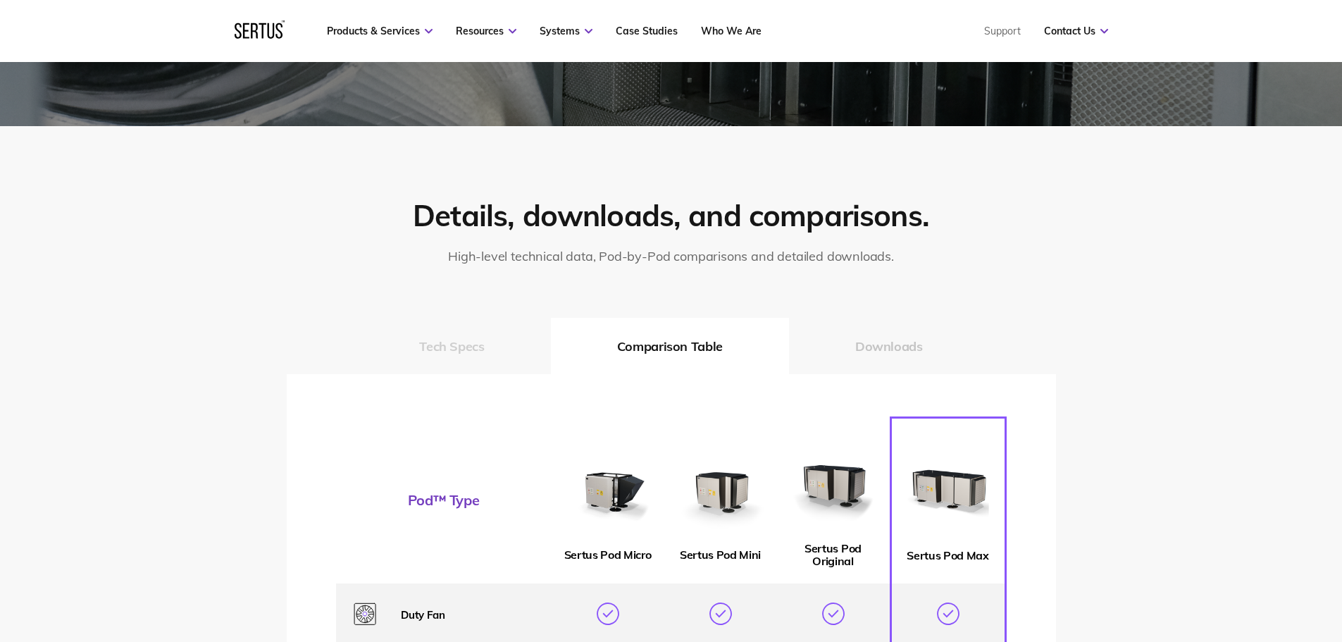  What do you see at coordinates (566, 31) in the screenshot?
I see `a: Systems` at bounding box center [566, 31].